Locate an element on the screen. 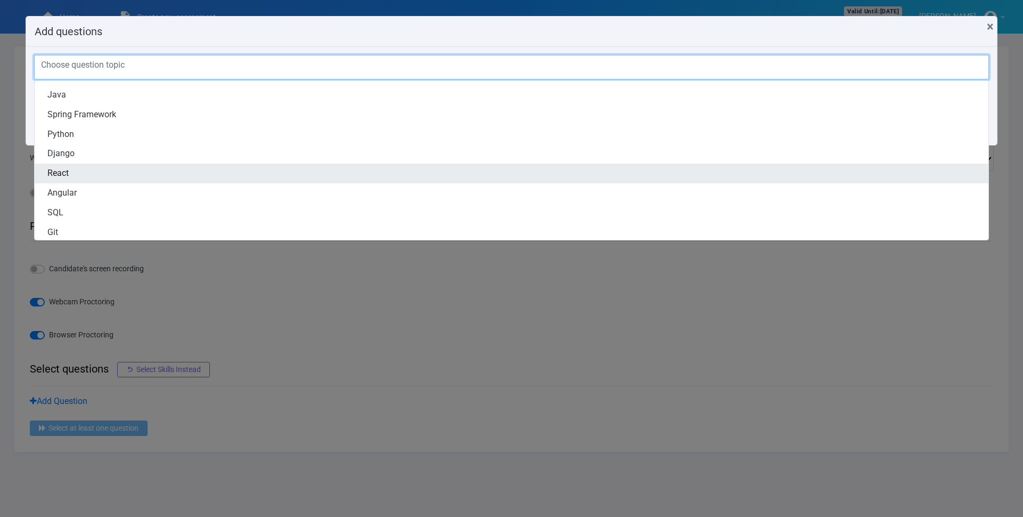 The image size is (1023, 517). div: Add questions is located at coordinates (68, 31).